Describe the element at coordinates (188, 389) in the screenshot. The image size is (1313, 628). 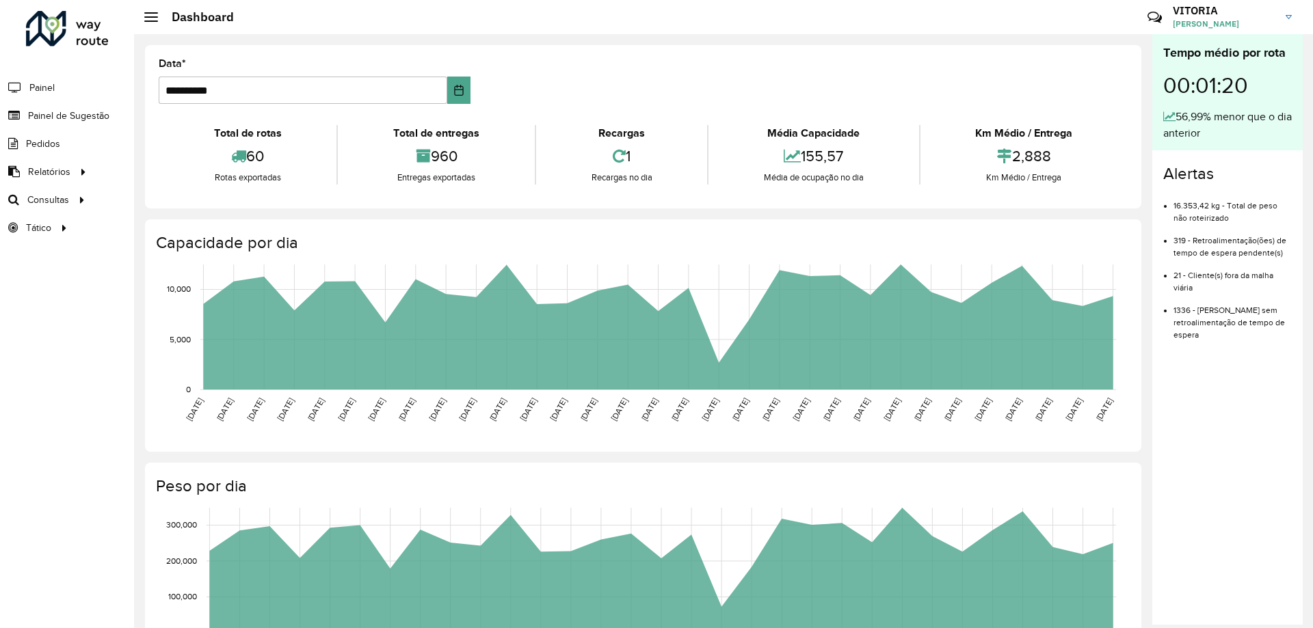
I see `text: 0` at that location.